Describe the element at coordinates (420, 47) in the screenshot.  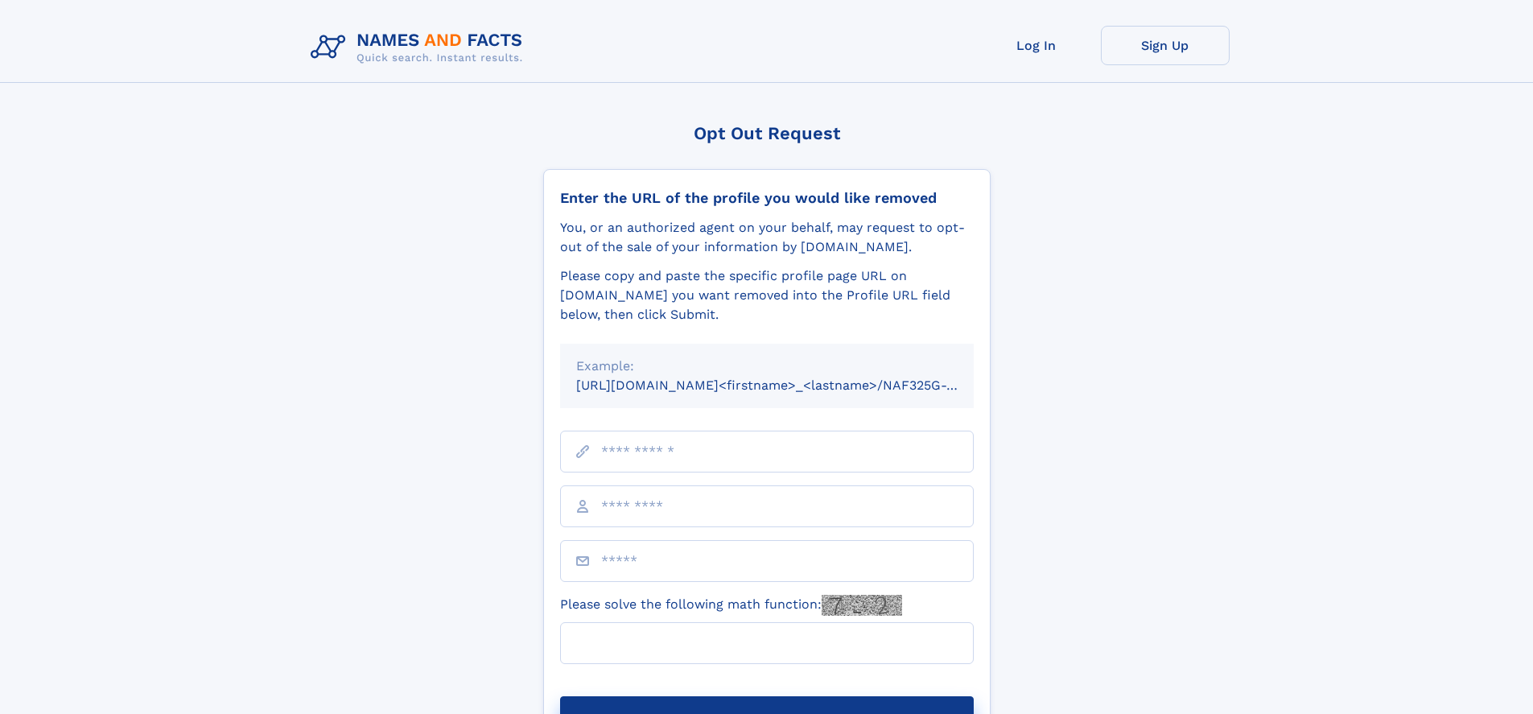
I see `img: Logo Names and Facts` at that location.